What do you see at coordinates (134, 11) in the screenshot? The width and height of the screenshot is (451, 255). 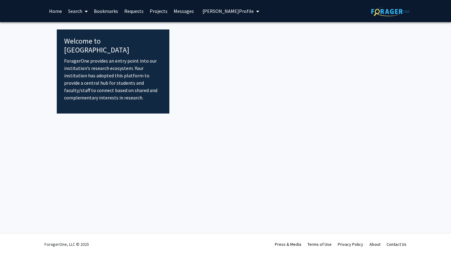 I see `a: Requests` at bounding box center [134, 11].